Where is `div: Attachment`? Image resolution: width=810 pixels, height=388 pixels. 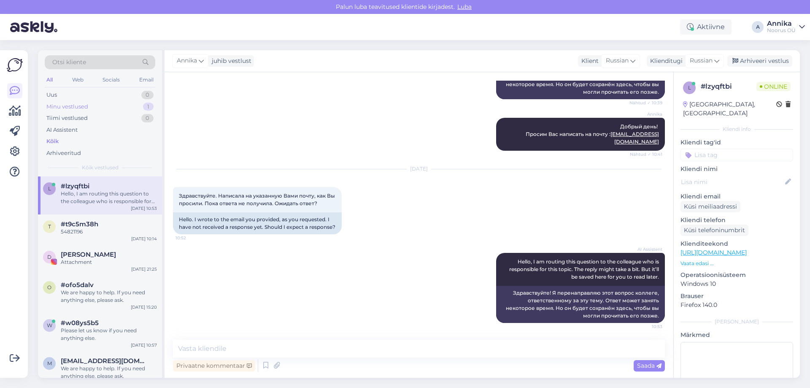
div: Attachment is located at coordinates (109, 262).